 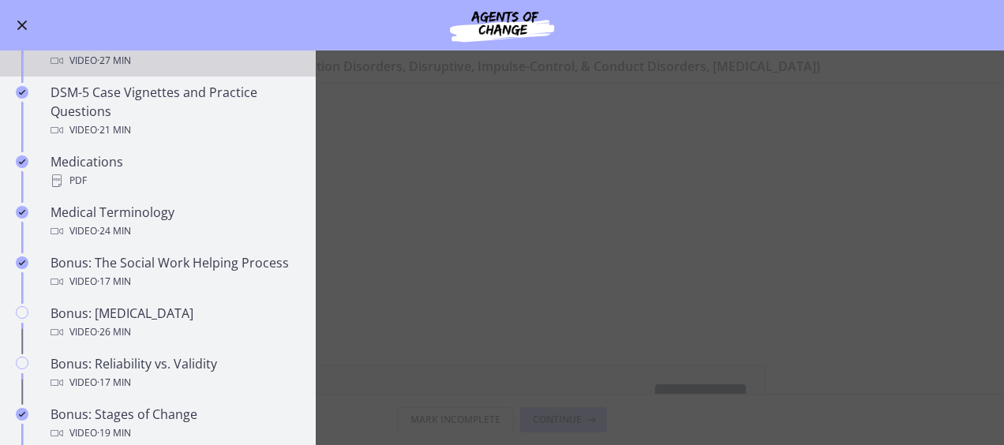 I want to click on div: Bonus: Stages of Change, so click(x=174, y=424).